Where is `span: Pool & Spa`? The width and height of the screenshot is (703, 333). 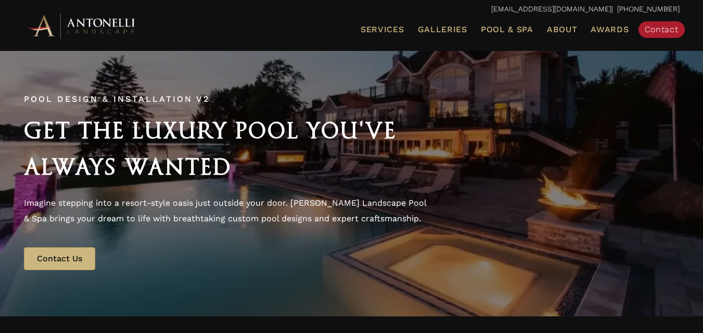
span: Pool & Spa is located at coordinates (507, 29).